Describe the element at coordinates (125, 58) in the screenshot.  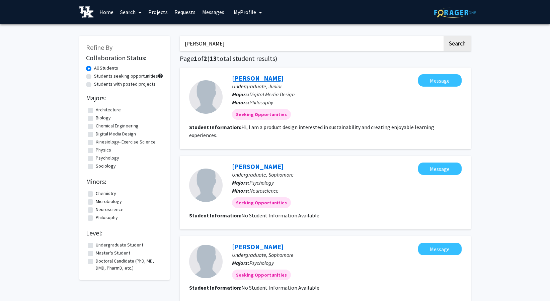
I see `h2: Collaboration Status:` at that location.